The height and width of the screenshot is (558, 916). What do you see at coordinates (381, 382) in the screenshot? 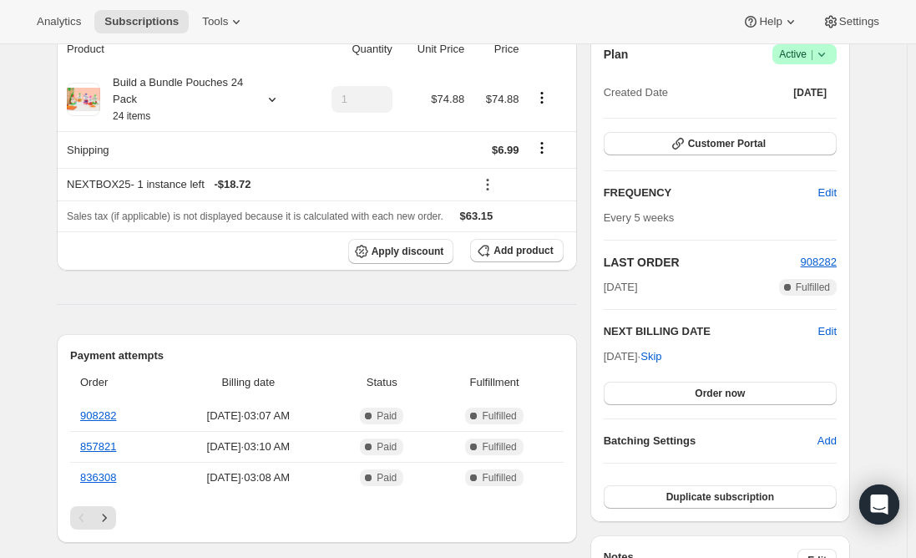
I see `span: Status` at bounding box center [381, 382].